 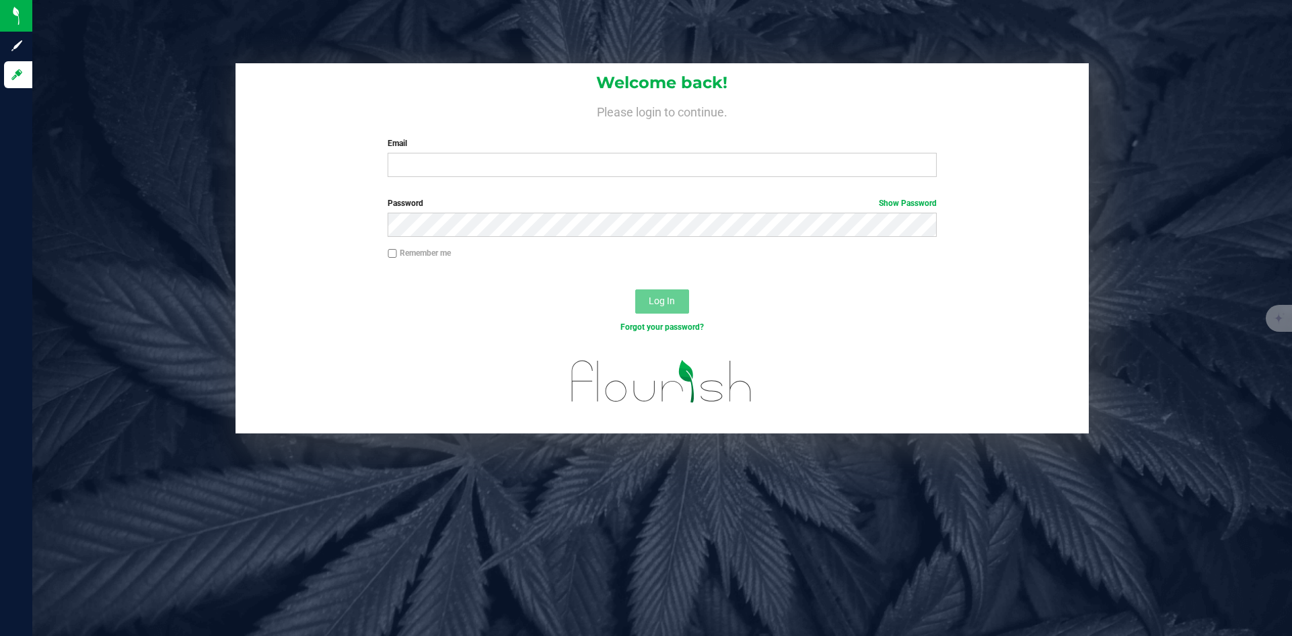 I want to click on span: Log In, so click(x=661, y=301).